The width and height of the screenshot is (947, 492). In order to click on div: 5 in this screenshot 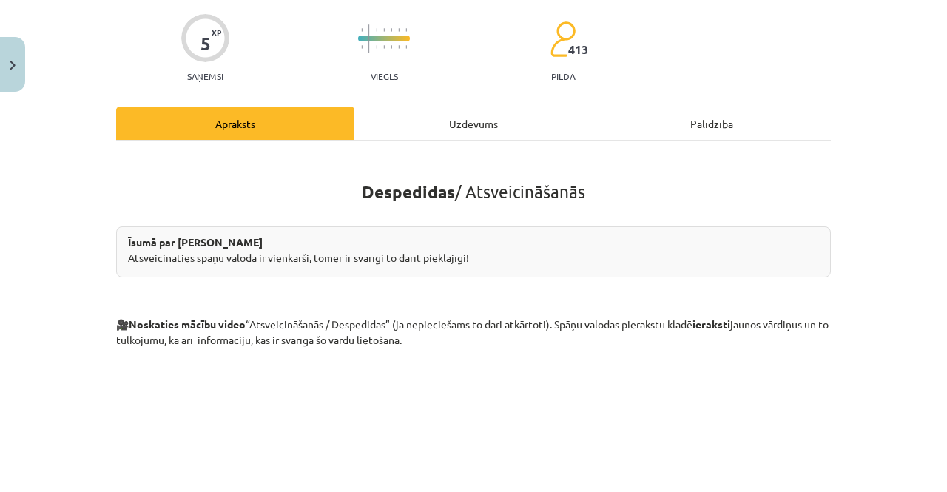, I will do `click(206, 44)`.